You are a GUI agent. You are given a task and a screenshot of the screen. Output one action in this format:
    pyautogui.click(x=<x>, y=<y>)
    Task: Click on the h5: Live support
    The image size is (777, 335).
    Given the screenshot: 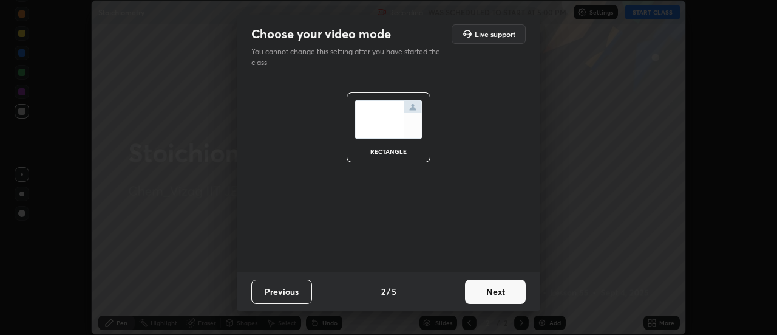 What is the action you would take?
    pyautogui.click(x=495, y=34)
    